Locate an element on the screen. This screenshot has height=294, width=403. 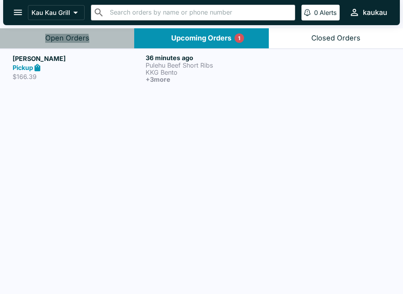
p: KKG Bento is located at coordinates (210, 72).